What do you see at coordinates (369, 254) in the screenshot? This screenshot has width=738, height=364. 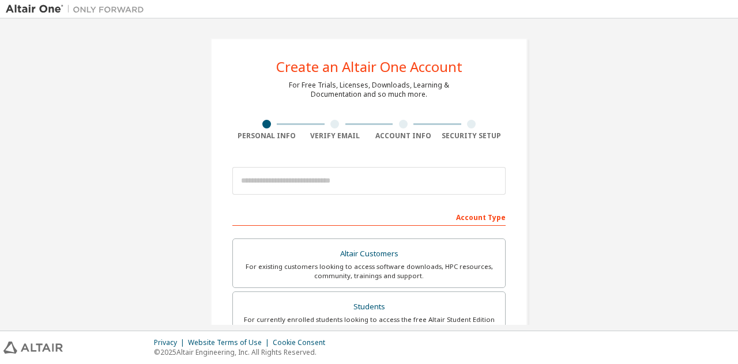 I see `div: Altair Customers` at bounding box center [369, 254].